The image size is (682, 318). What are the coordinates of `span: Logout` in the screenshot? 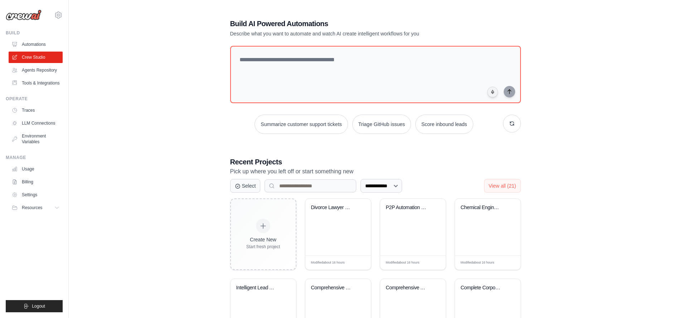 It's located at (38, 306).